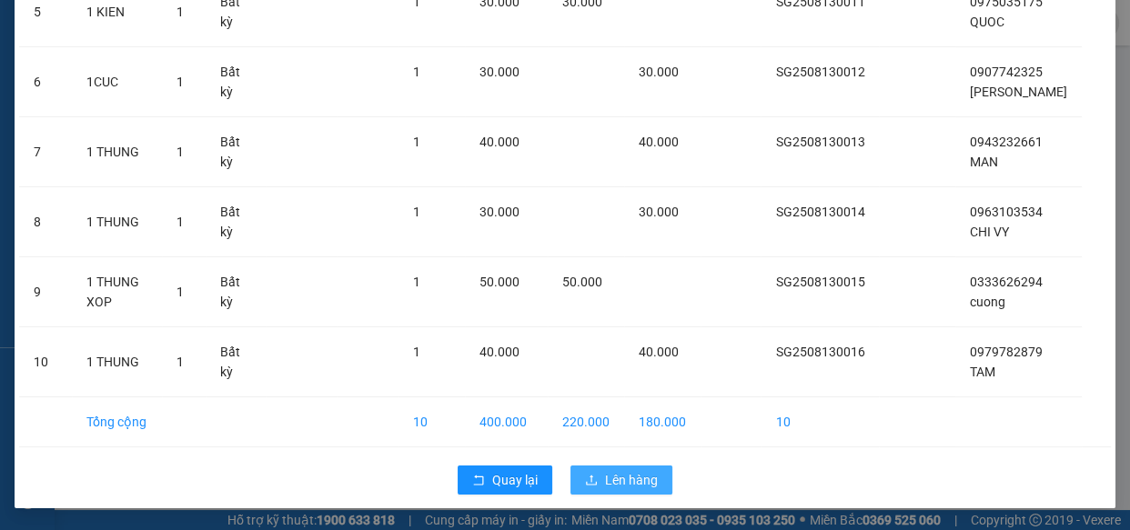 This screenshot has height=530, width=1130. What do you see at coordinates (983, 162) in the screenshot?
I see `span: MAN` at bounding box center [983, 162].